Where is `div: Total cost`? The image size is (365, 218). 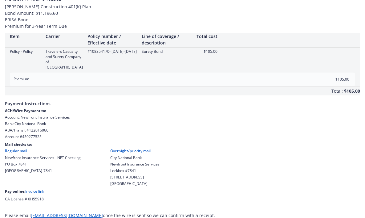
div: Total cost is located at coordinates (207, 36).